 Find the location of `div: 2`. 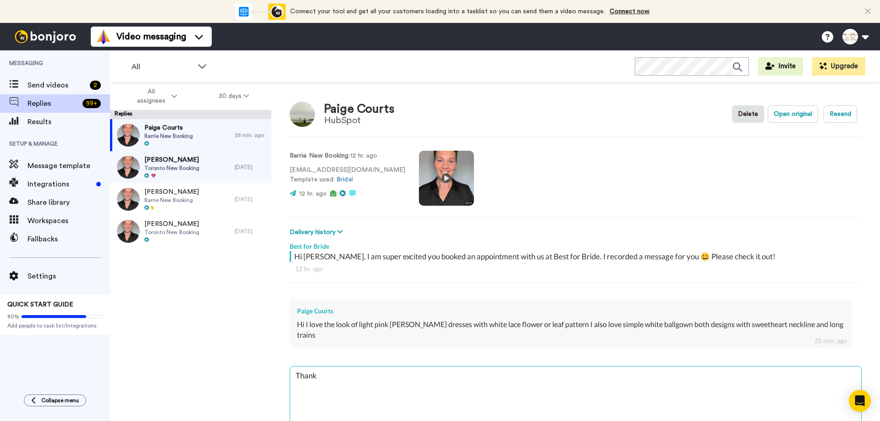

div: 2 is located at coordinates (95, 85).